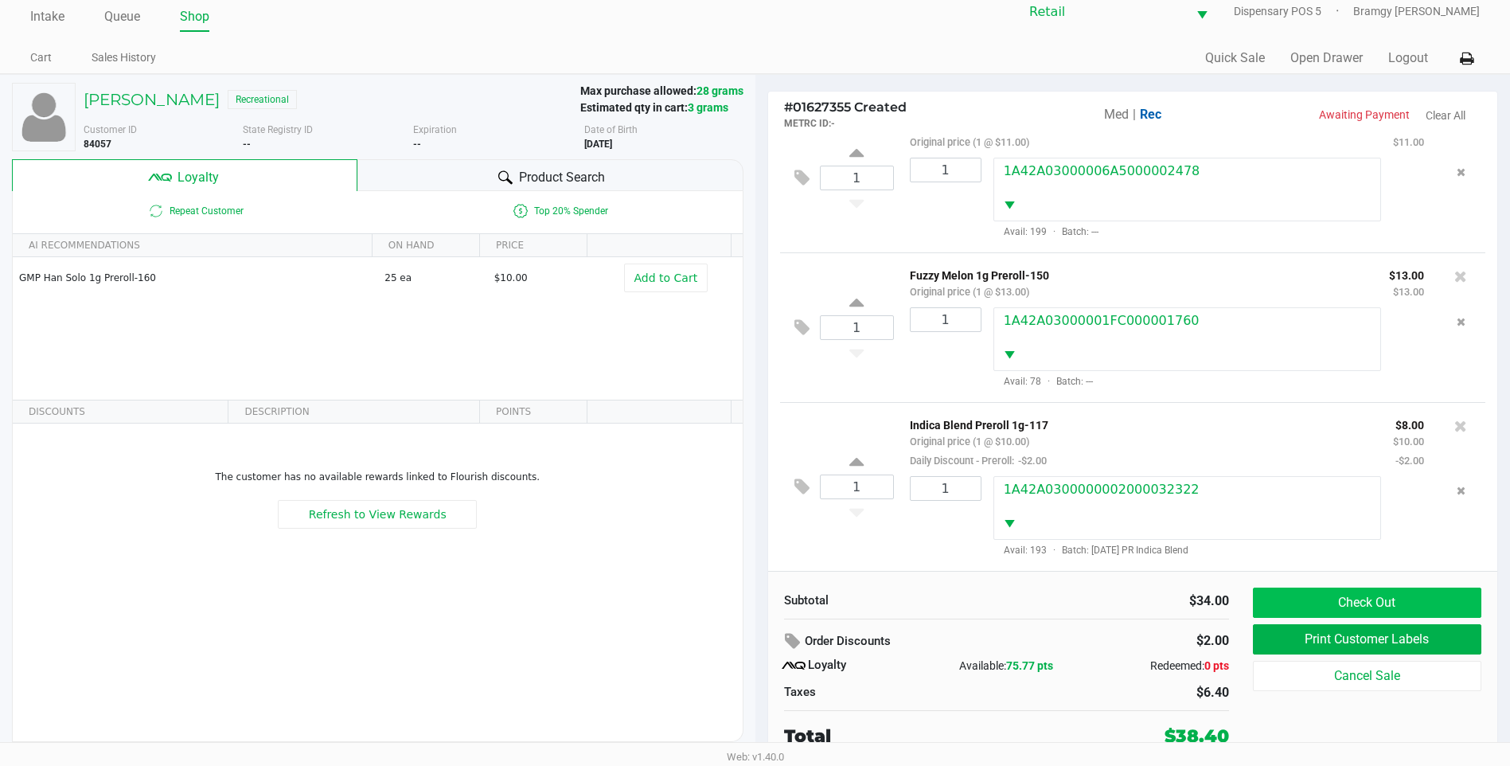  What do you see at coordinates (262, 100) in the screenshot?
I see `span: Recreational` at bounding box center [262, 100].